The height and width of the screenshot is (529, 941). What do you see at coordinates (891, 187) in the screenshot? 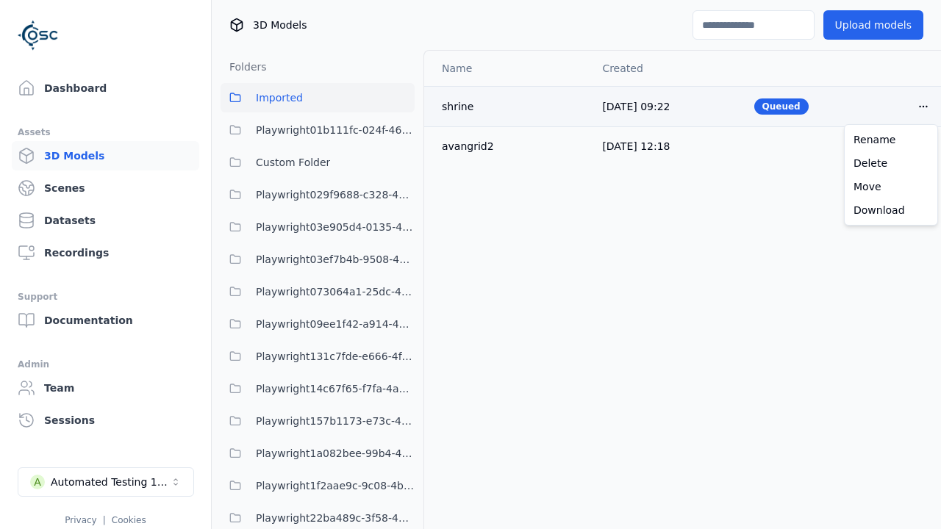
I see `div: Move` at bounding box center [891, 187].